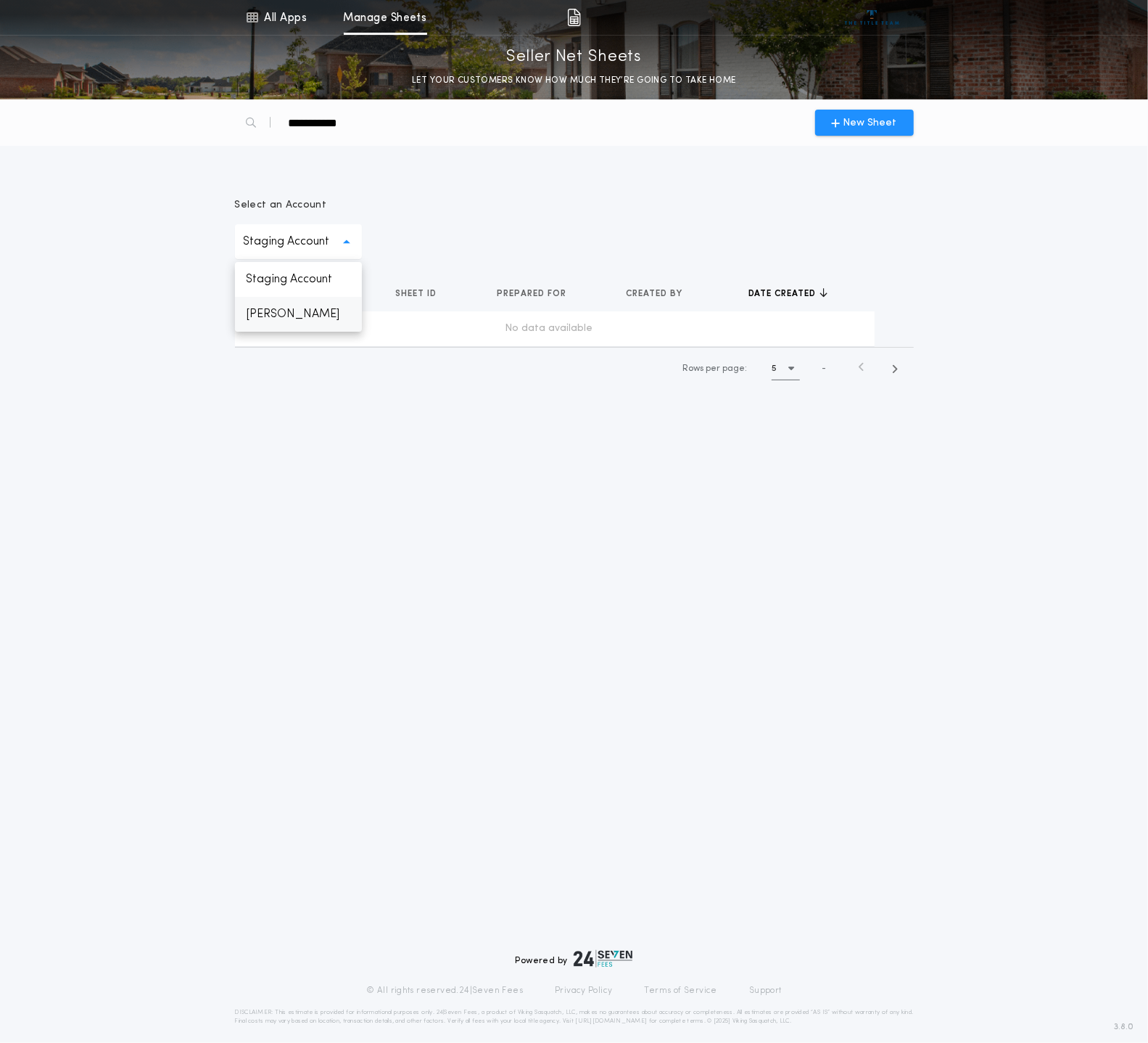 This screenshot has width=1148, height=1043. Describe the element at coordinates (714, 369) in the screenshot. I see `span: Rows per page:` at that location.